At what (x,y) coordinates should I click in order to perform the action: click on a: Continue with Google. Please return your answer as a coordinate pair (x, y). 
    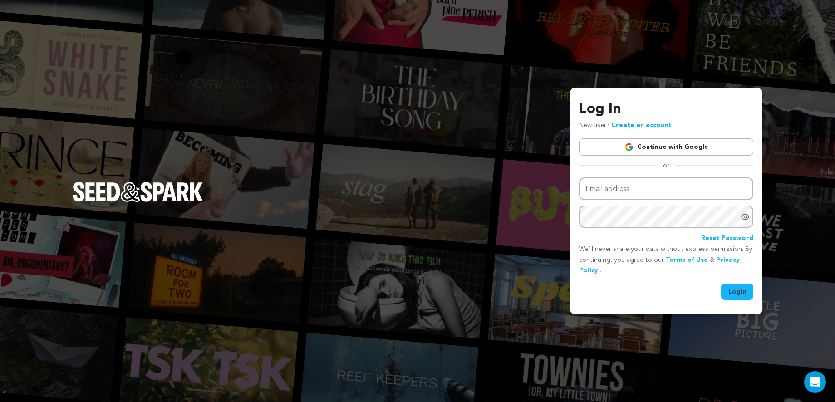
    Looking at the image, I should click on (666, 147).